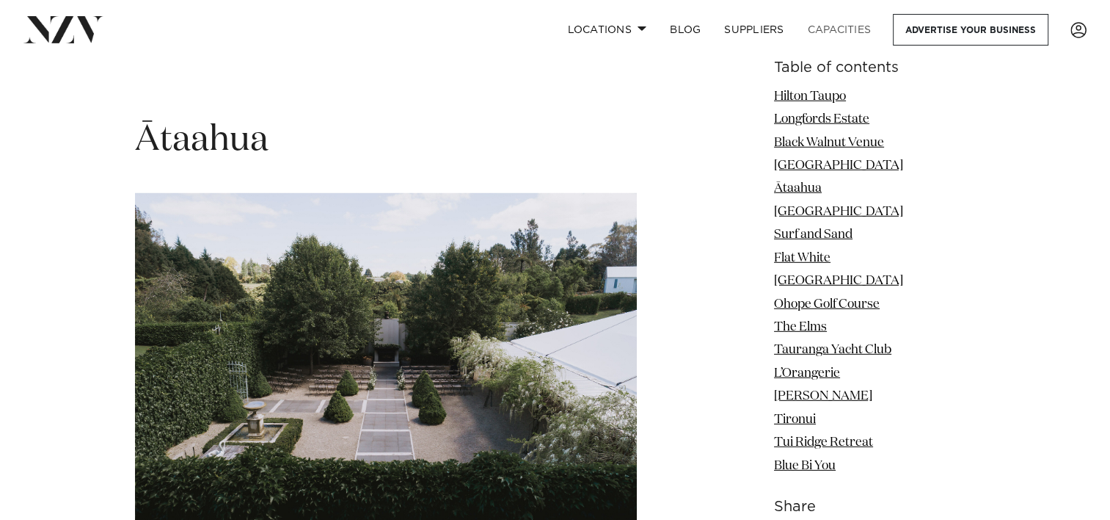 This screenshot has height=520, width=1110. What do you see at coordinates (875, 67) in the screenshot?
I see `h6: Table of contents` at bounding box center [875, 67].